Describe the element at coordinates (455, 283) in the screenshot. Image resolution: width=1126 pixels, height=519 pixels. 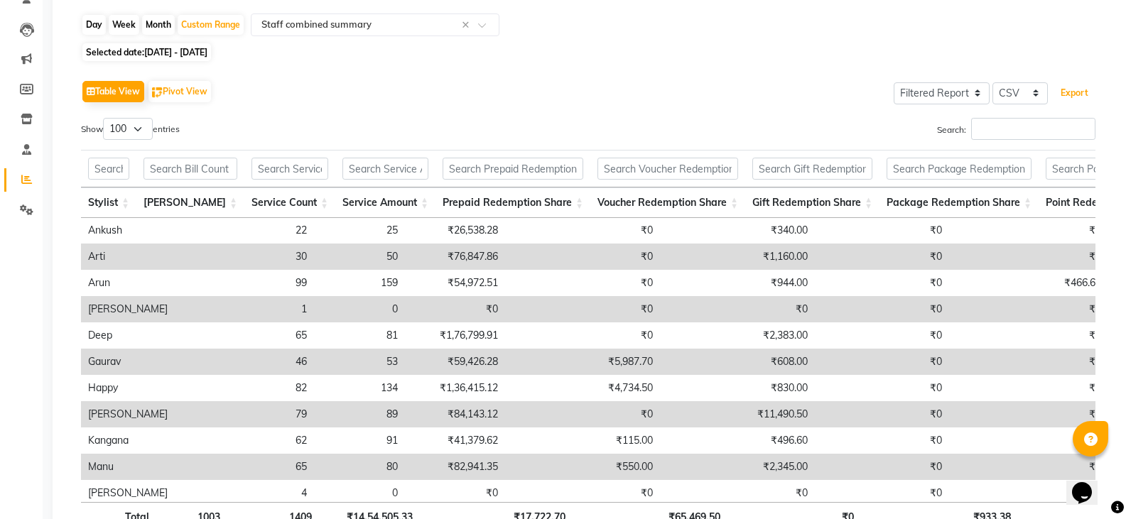
I see `td: ₹54,972.51` at that location.